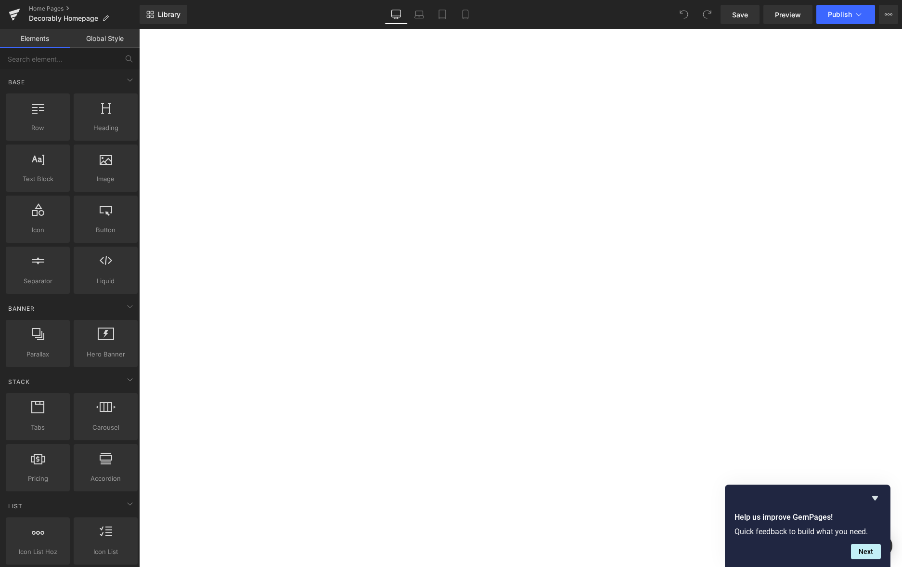 Image resolution: width=902 pixels, height=567 pixels. I want to click on button: More, so click(889, 14).